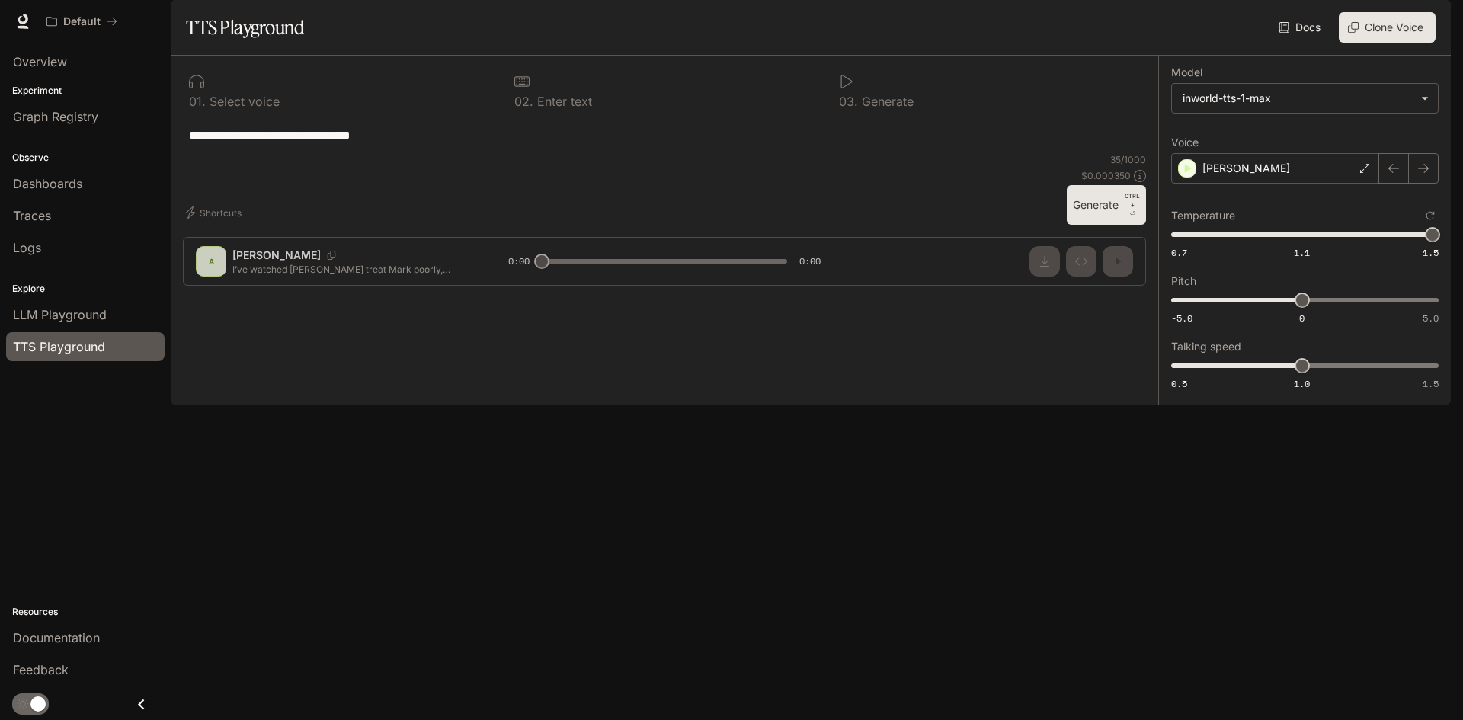 This screenshot has width=1463, height=720. I want to click on p: $ 0.000350, so click(1106, 175).